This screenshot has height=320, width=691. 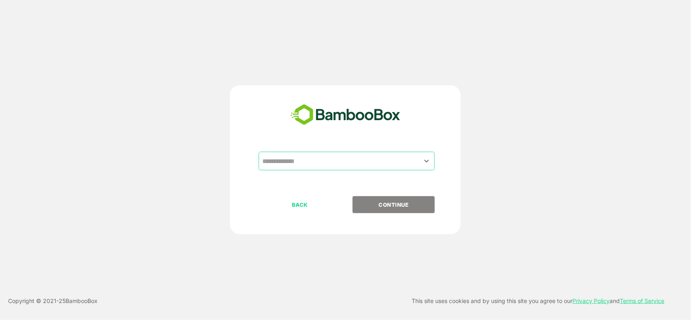 What do you see at coordinates (426, 161) in the screenshot?
I see `button: Open` at bounding box center [426, 161].